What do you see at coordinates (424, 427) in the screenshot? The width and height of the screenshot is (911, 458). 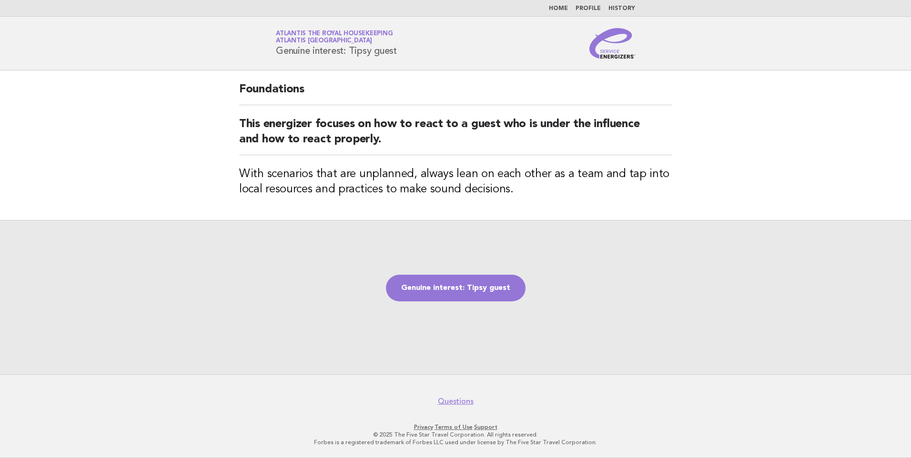 I see `a: Privacy` at bounding box center [424, 427].